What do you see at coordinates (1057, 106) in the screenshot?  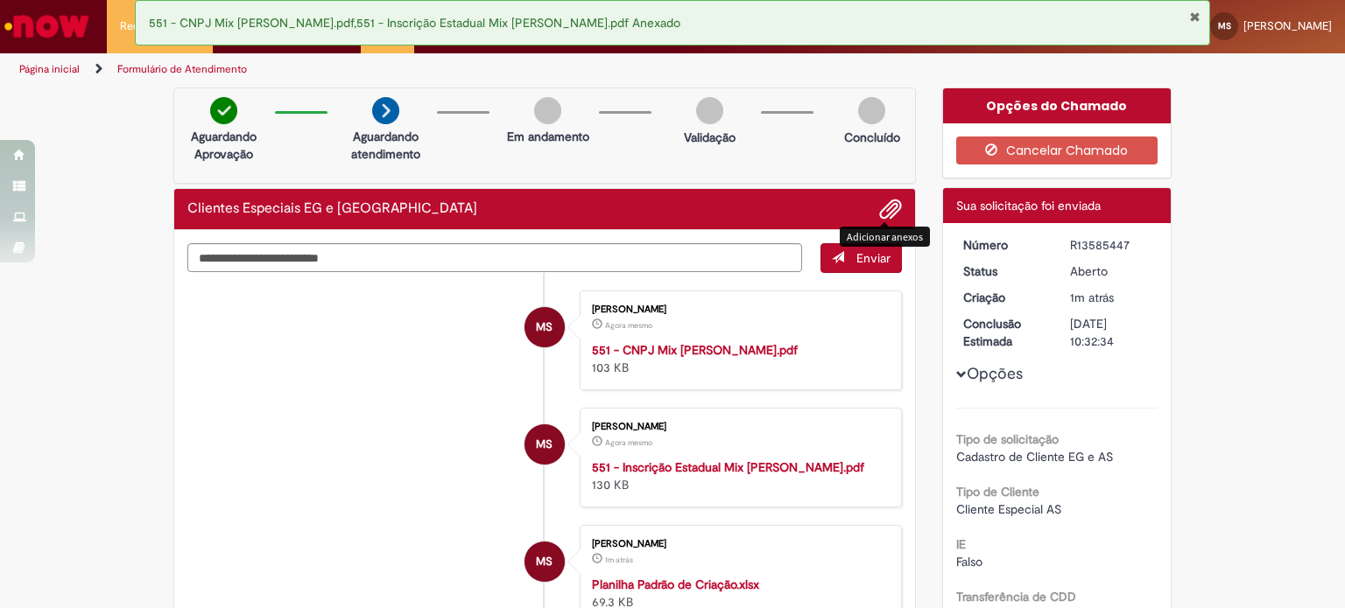 I see `div: Opções do Chamado` at bounding box center [1057, 106].